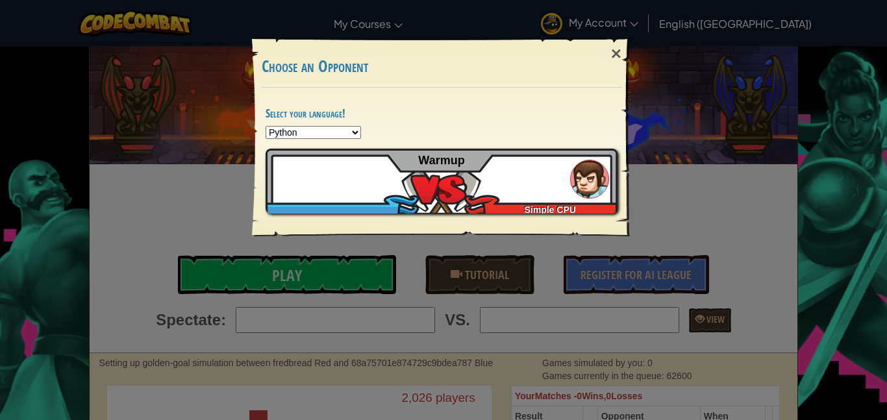 This screenshot has height=420, width=887. I want to click on span: Simple CPU, so click(550, 210).